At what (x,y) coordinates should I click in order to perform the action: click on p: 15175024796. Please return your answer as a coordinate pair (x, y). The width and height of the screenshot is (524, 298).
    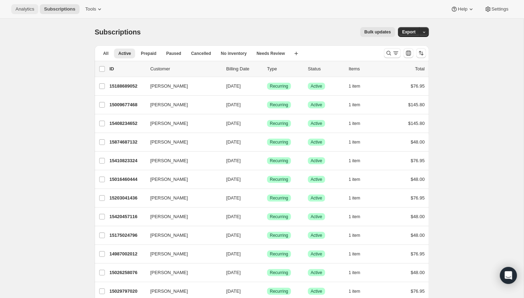
    Looking at the image, I should click on (127, 235).